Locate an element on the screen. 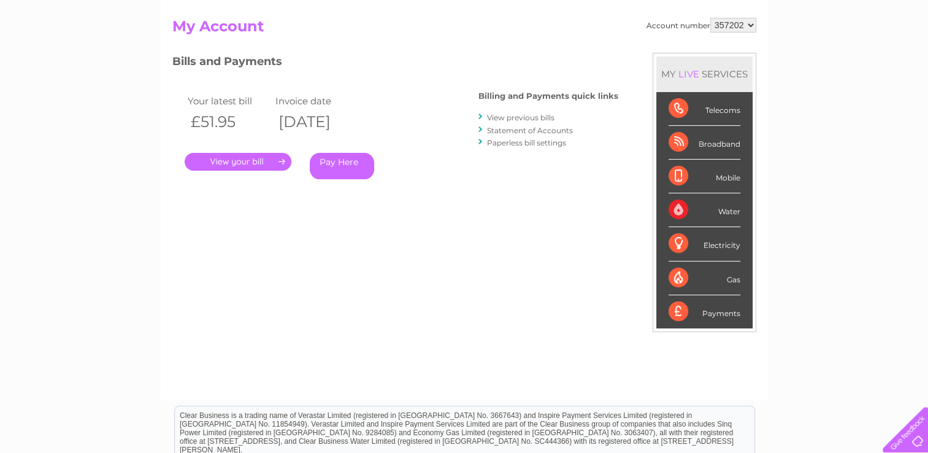 The image size is (928, 453). div: LIVE is located at coordinates (689, 74).